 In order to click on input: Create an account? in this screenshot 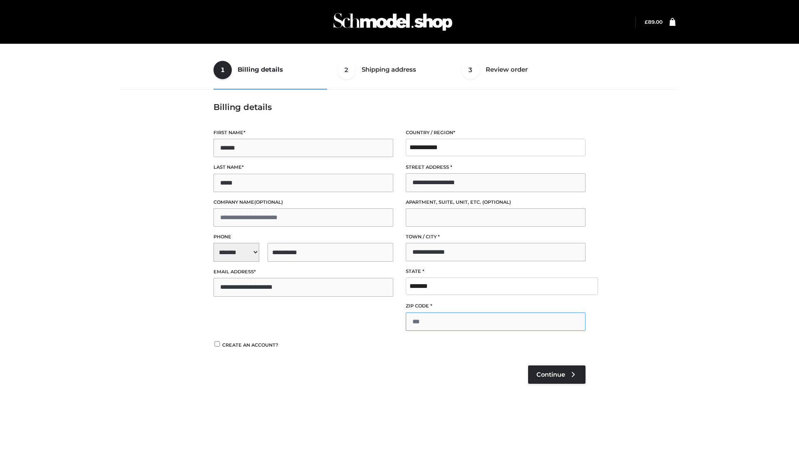, I will do `click(217, 344)`.